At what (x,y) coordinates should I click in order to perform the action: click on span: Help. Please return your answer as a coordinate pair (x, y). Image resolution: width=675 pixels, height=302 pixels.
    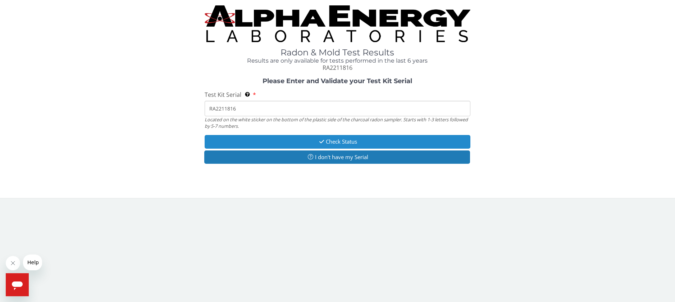
    Looking at the image, I should click on (10, 8).